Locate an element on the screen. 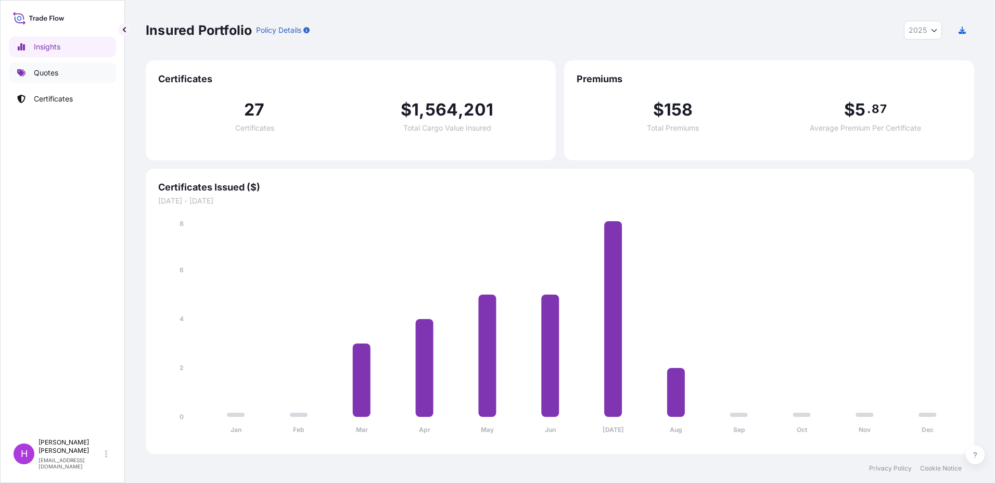  p: Quotes is located at coordinates (46, 73).